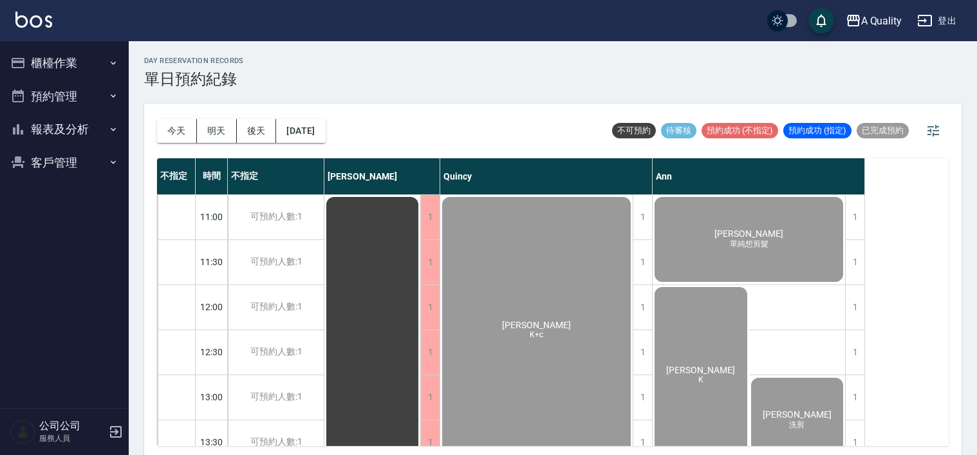 This screenshot has height=455, width=977. Describe the element at coordinates (212, 217) in the screenshot. I see `div: 11:00` at that location.